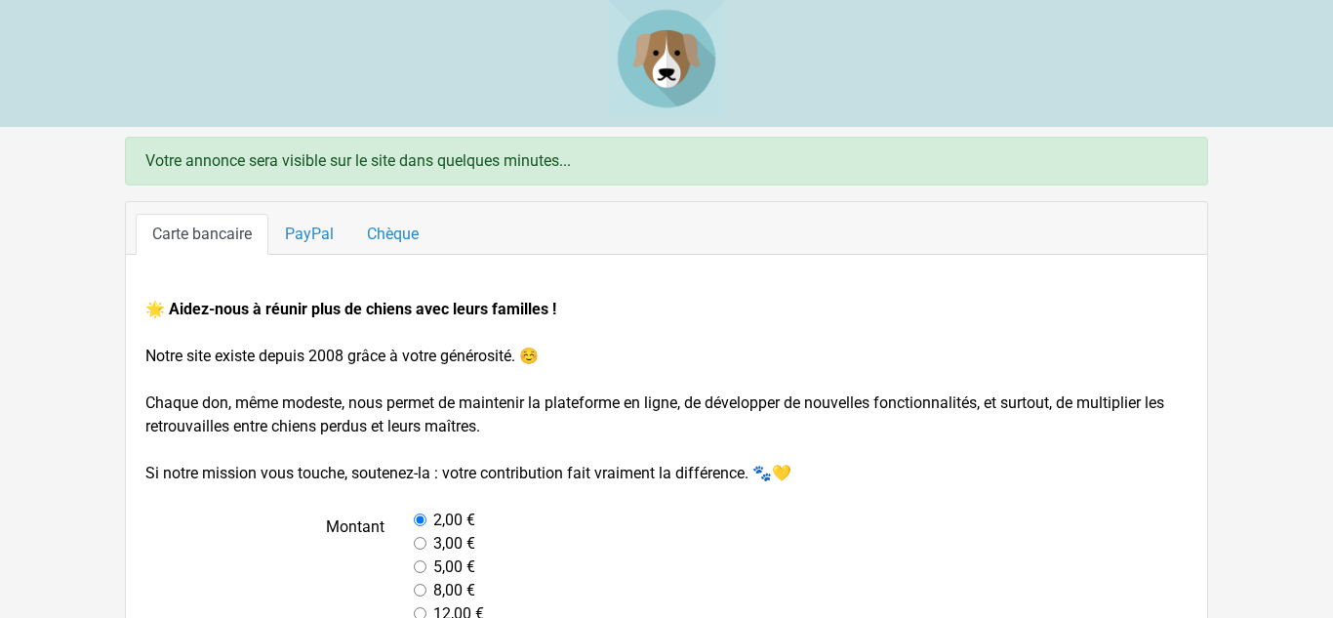 The image size is (1333, 618). I want to click on a: PayPal, so click(309, 234).